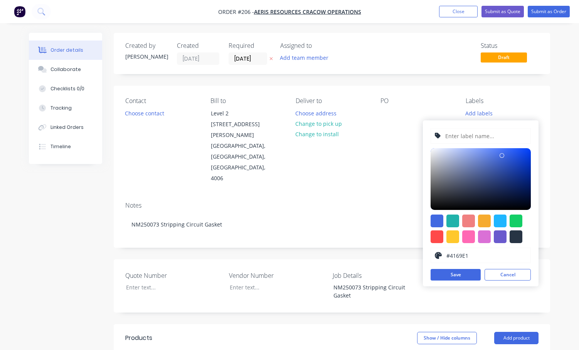  I want to click on div: #20b2aa, so click(452, 220).